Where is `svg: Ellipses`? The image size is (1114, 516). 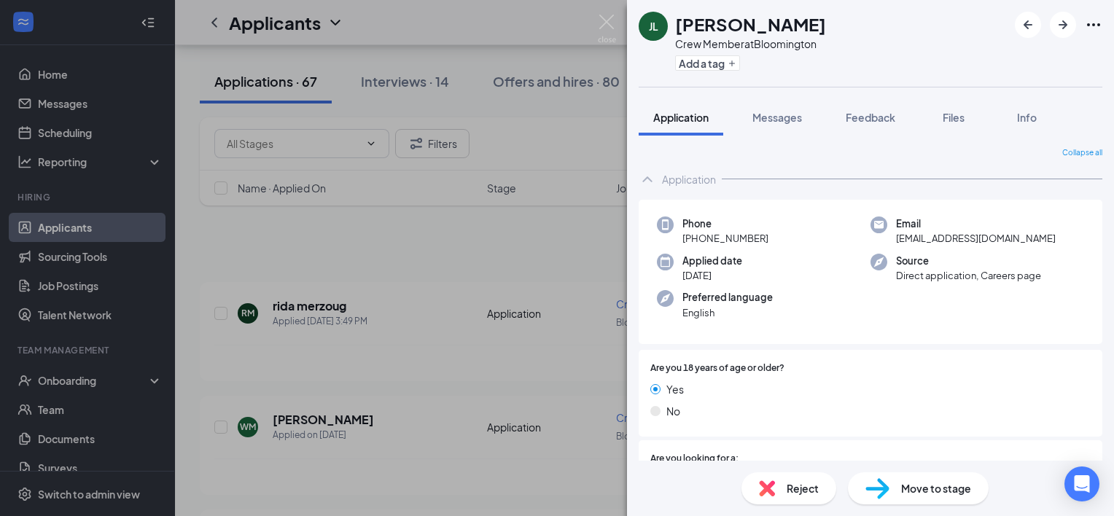 svg: Ellipses is located at coordinates (1094, 25).